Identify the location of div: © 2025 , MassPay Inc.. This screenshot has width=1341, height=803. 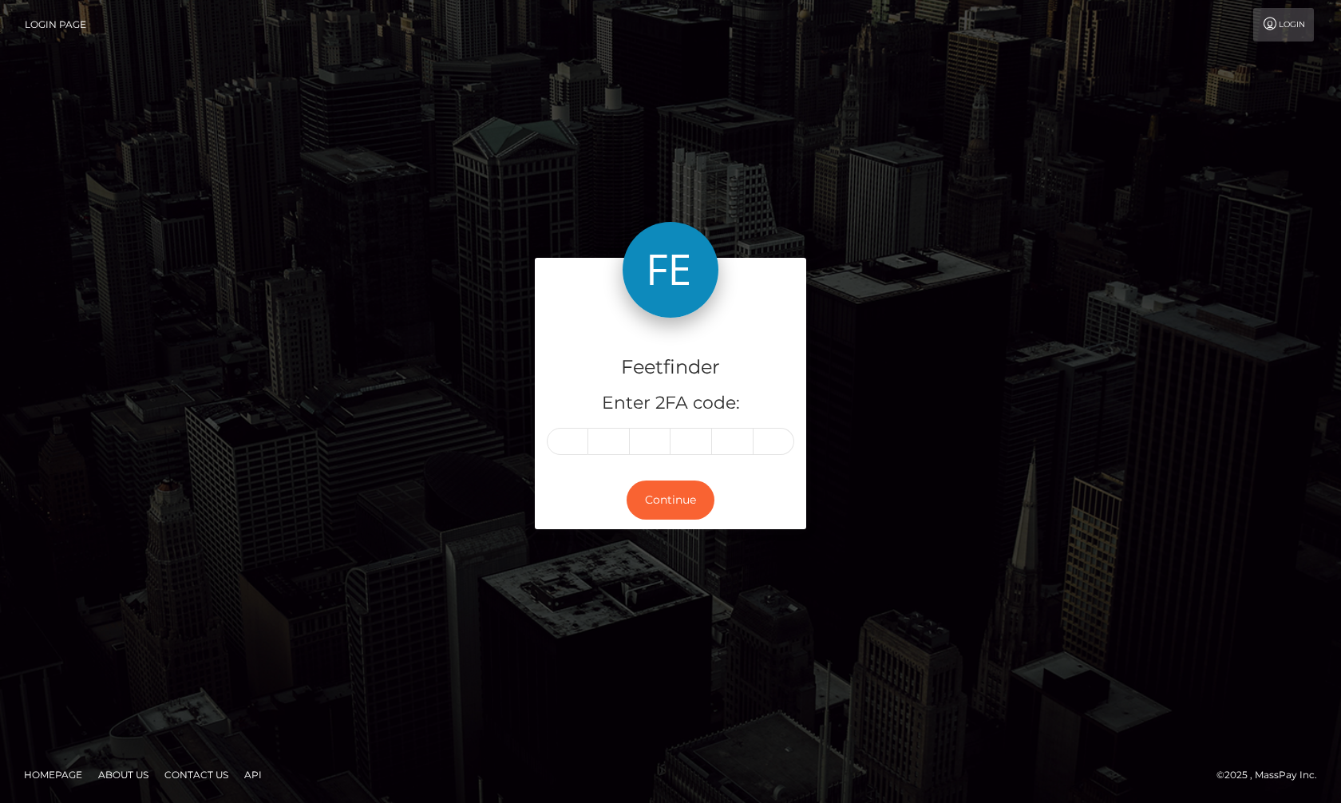
(1273, 775).